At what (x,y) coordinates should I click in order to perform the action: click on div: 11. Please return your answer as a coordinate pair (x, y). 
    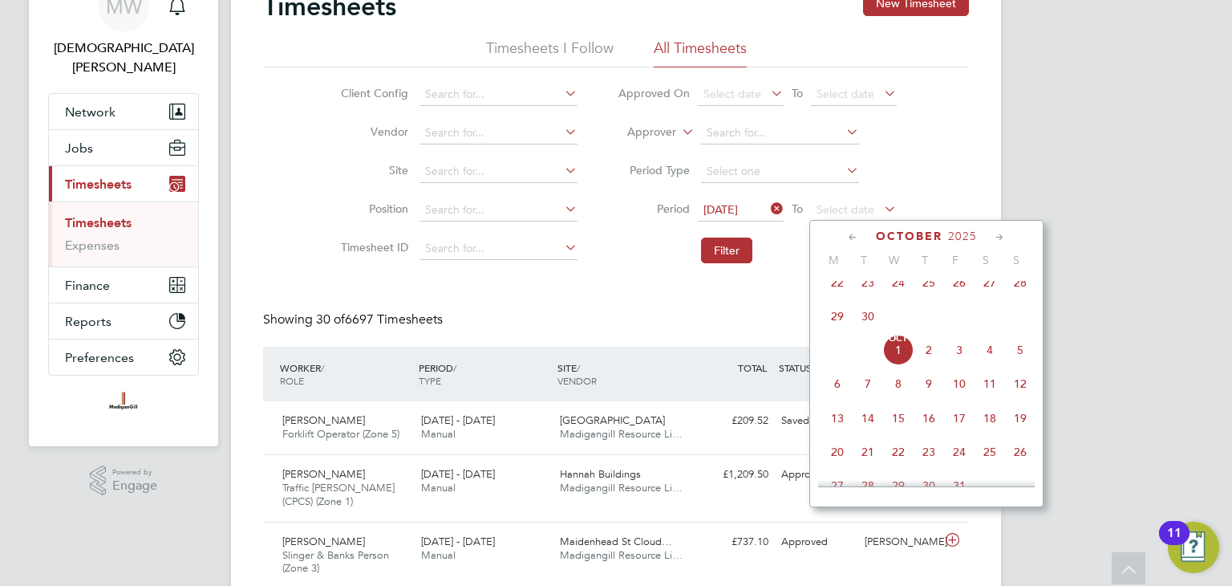
    Looking at the image, I should click on (1174, 543).